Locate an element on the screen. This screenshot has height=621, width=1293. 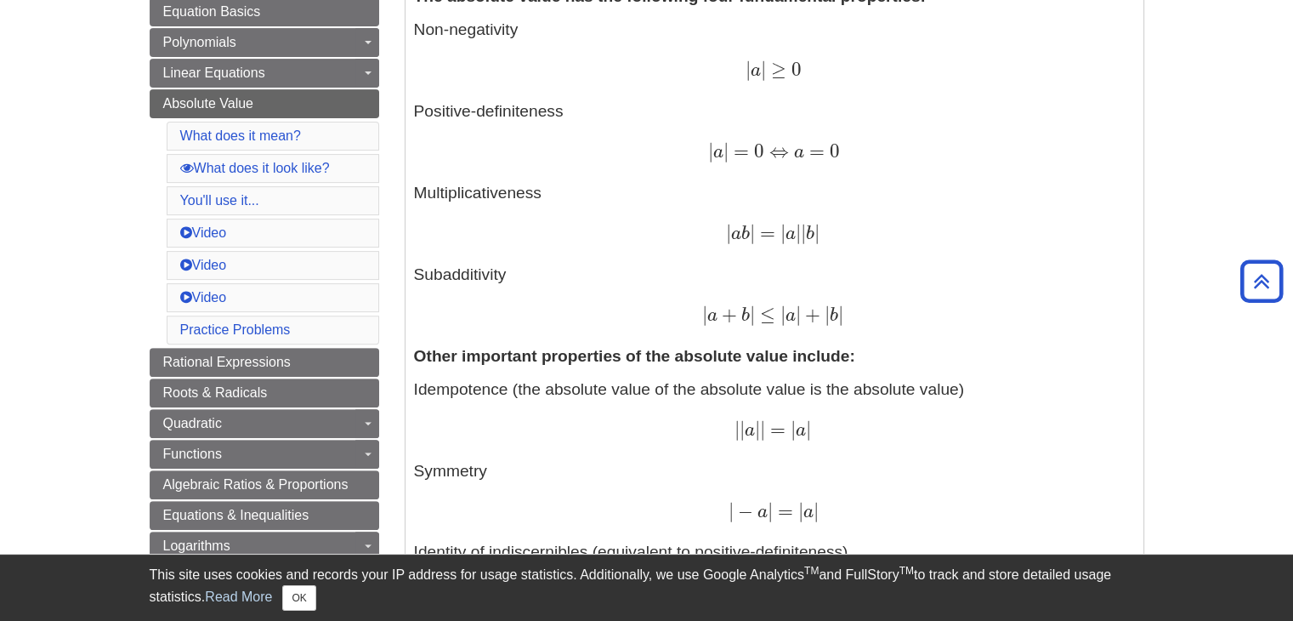
a: Algebraic Ratios & Proportions is located at coordinates (264, 485).